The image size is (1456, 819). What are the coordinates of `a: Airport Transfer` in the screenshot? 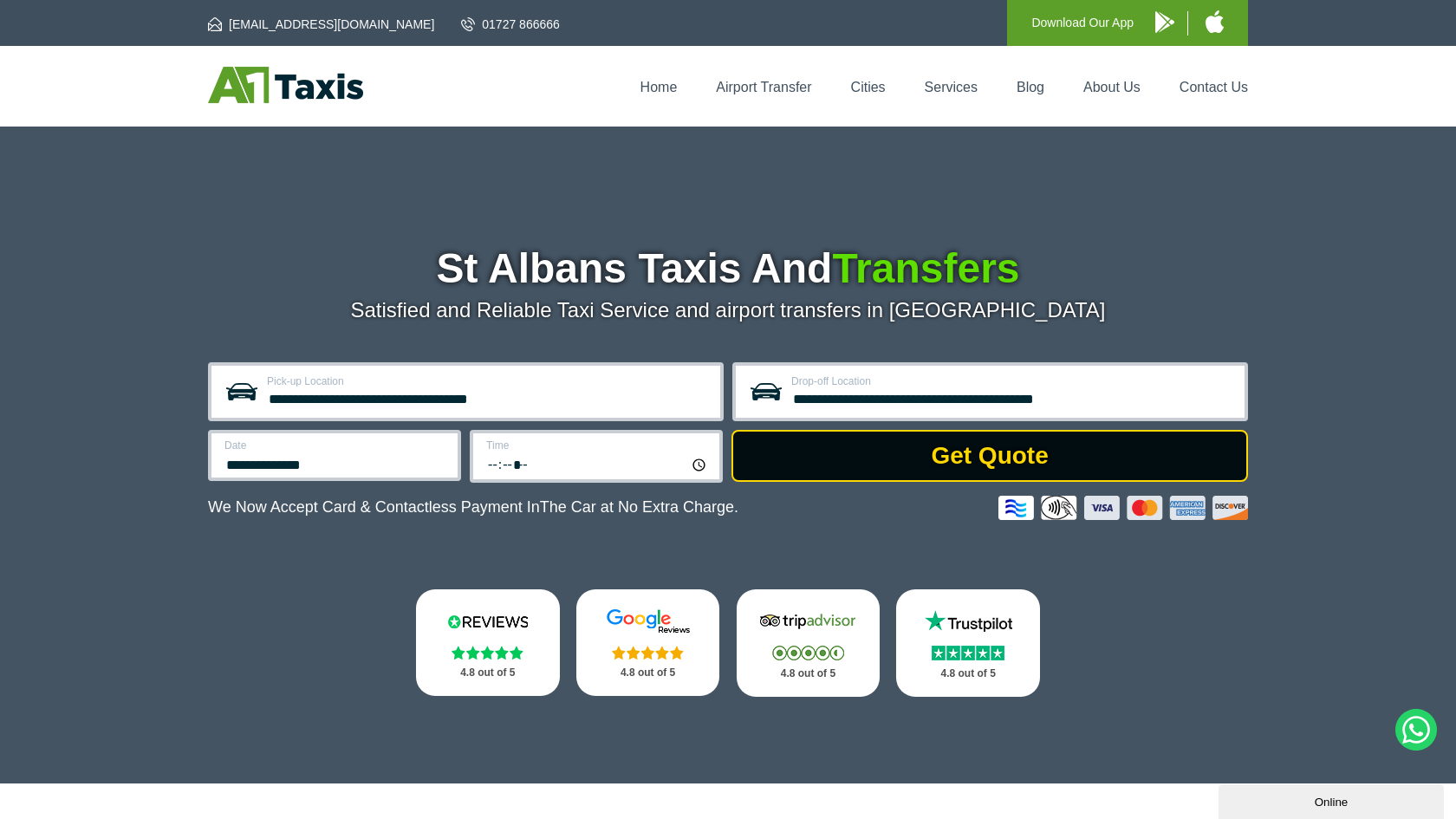 It's located at (763, 86).